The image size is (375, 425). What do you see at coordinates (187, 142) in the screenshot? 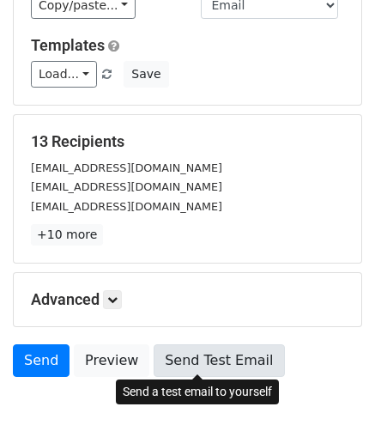
I see `h5: 13 Recipients` at bounding box center [187, 142].